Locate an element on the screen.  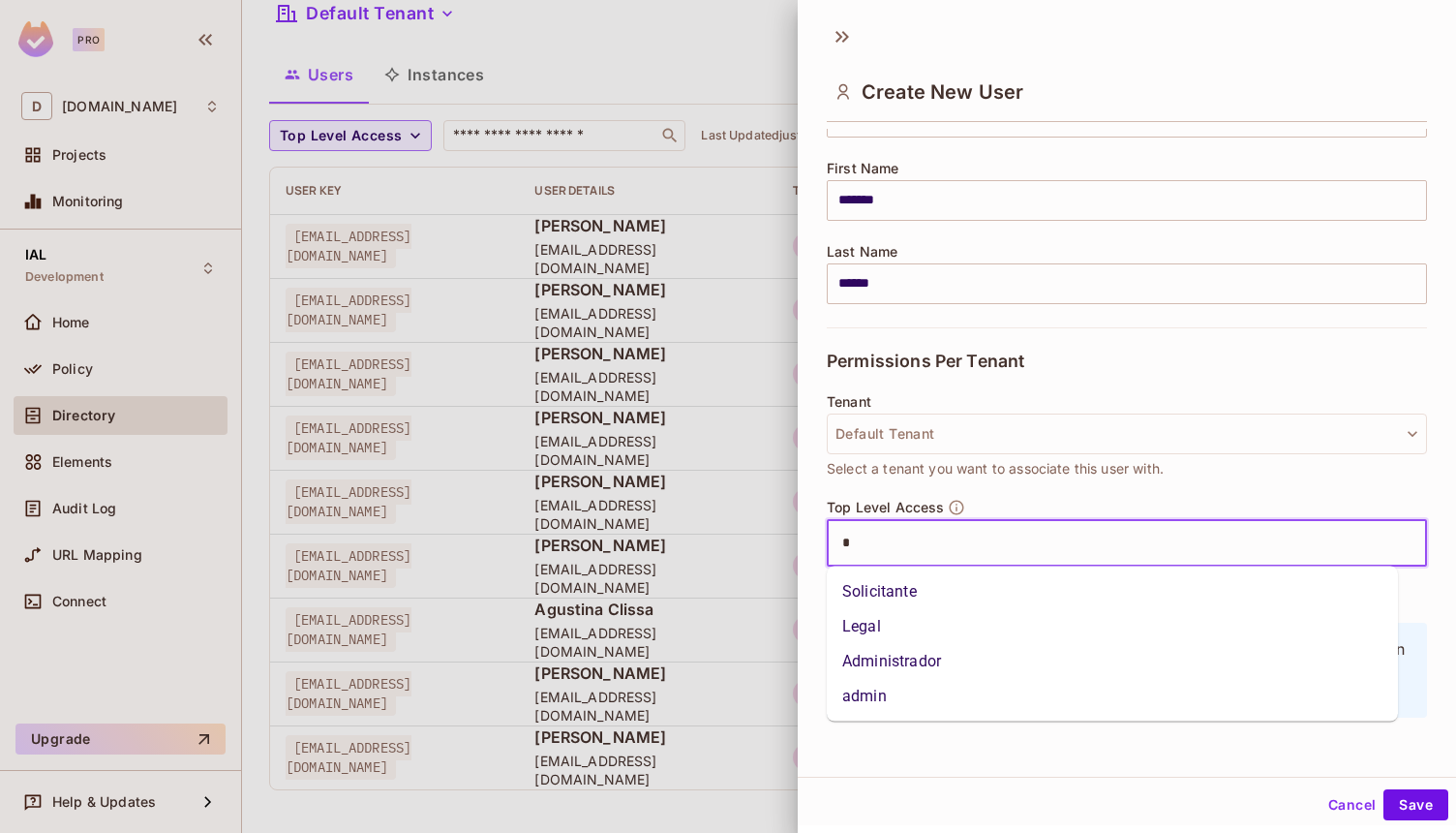
button: Save is located at coordinates (1416, 805).